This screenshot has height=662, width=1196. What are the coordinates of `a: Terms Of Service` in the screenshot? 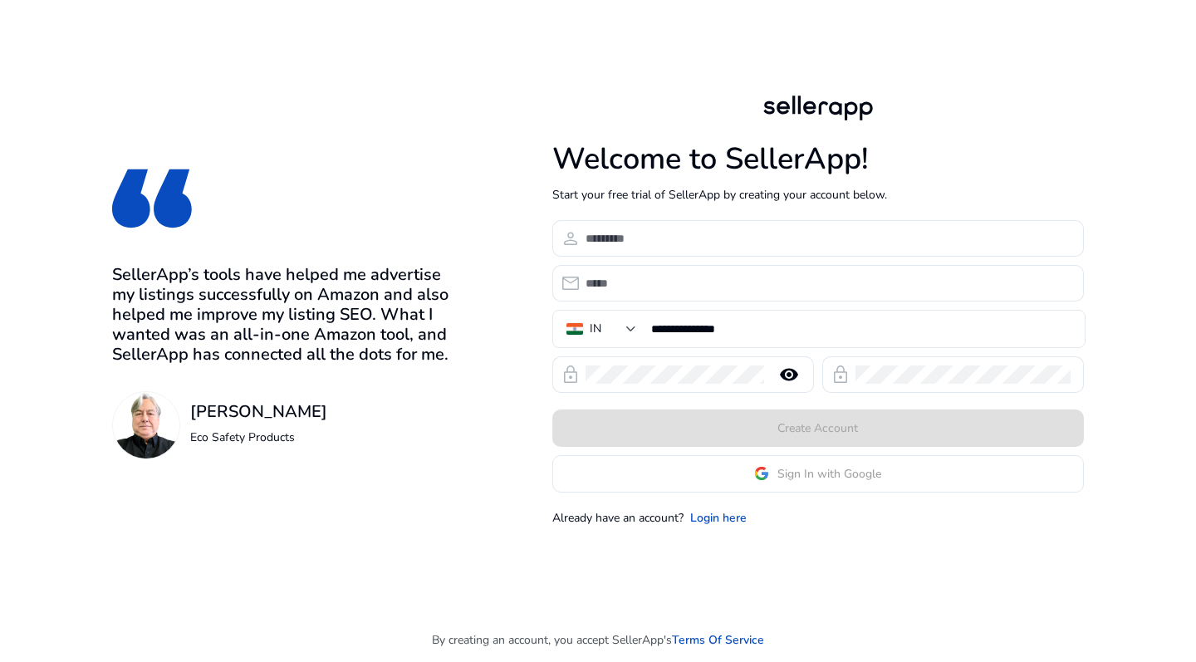 It's located at (718, 640).